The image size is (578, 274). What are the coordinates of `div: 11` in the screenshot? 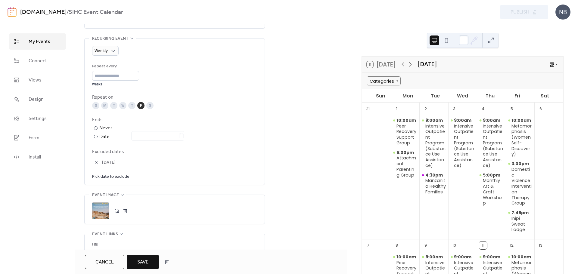 It's located at (483, 246).